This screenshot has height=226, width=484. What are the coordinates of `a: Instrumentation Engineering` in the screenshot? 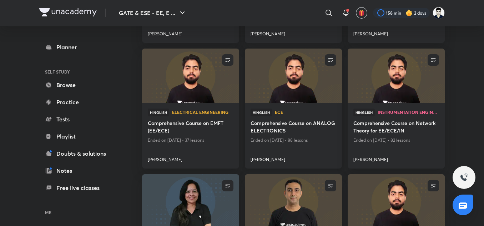 It's located at (409, 112).